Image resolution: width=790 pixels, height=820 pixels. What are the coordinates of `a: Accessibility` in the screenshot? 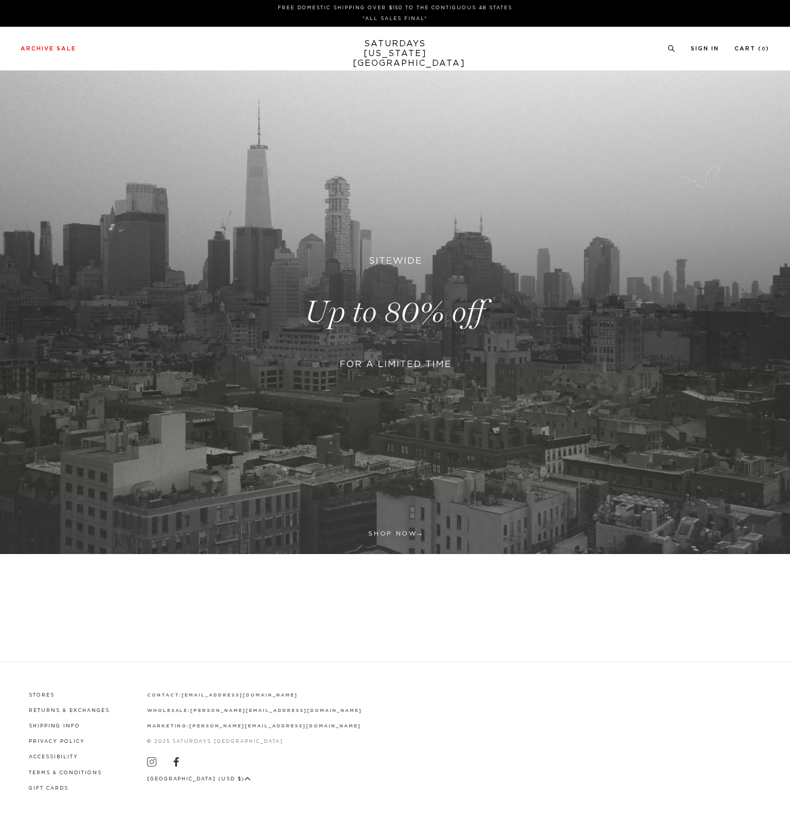 It's located at (53, 756).